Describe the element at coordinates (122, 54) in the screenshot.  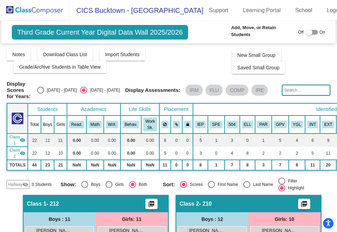
I see `span: Import Students` at that location.